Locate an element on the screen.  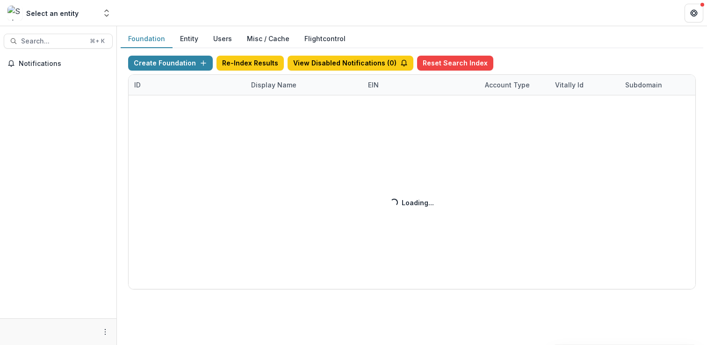
div: Select an entity is located at coordinates (52, 13).